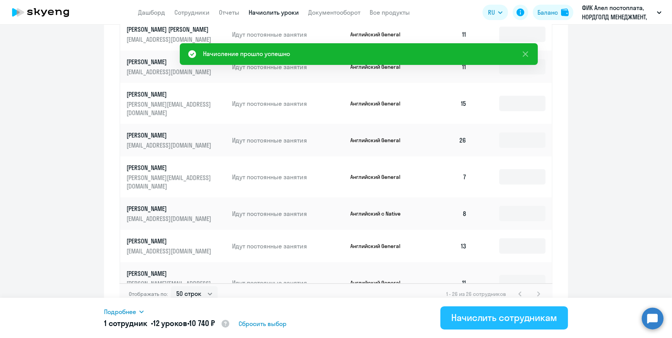 The width and height of the screenshot is (672, 338). What do you see at coordinates (446, 246) in the screenshot?
I see `td: 13` at bounding box center [446, 246].